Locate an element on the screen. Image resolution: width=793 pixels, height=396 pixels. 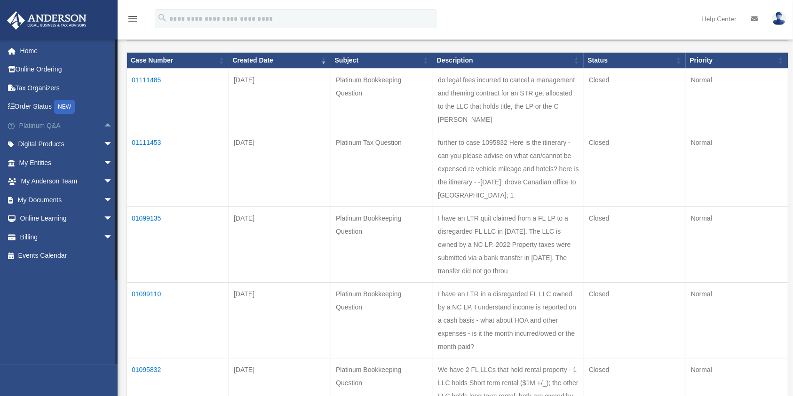
th: Status: activate to sort column ascending is located at coordinates (634, 61).